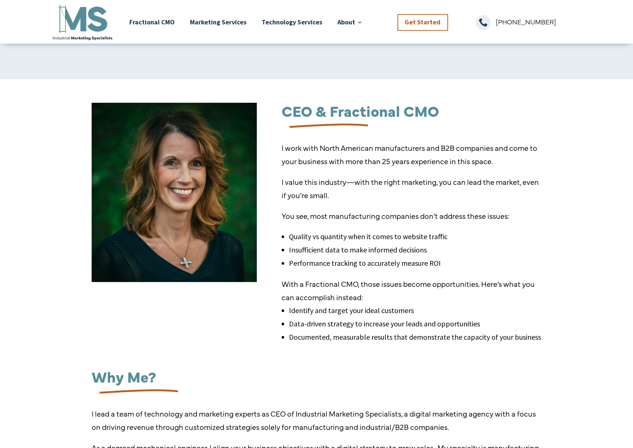  What do you see at coordinates (218, 22) in the screenshot?
I see `a: Marketing Services` at bounding box center [218, 22].